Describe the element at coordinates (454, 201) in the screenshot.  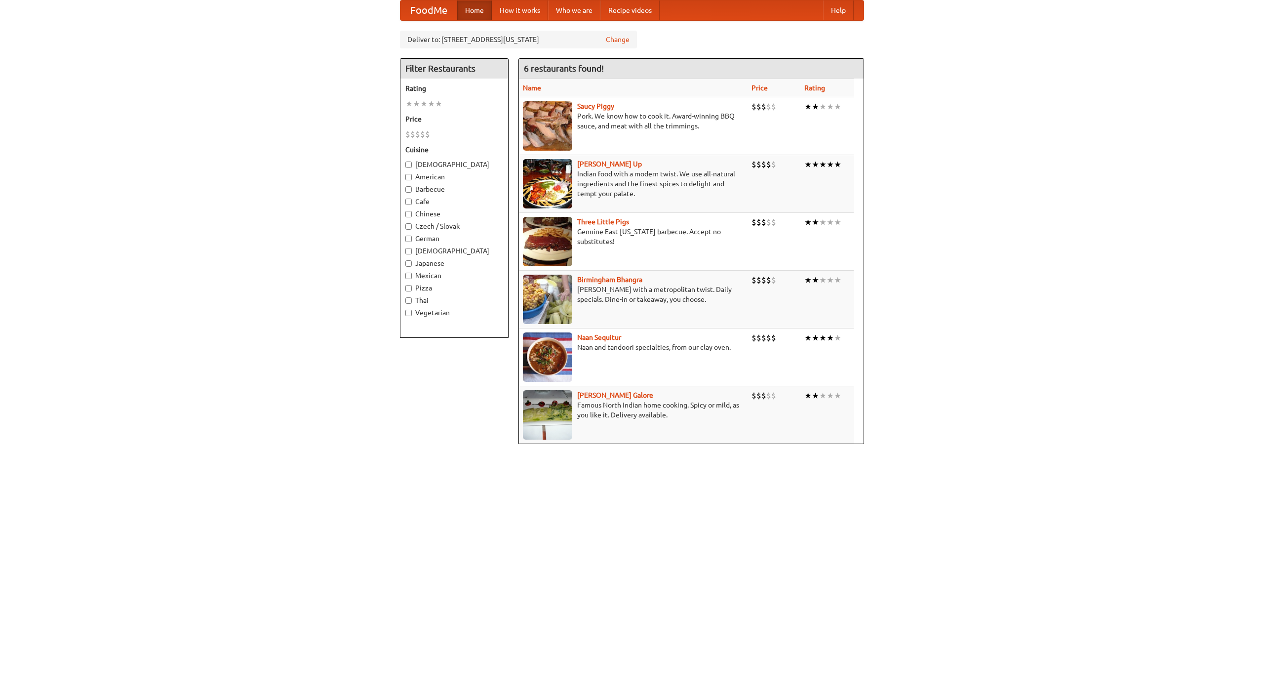
I see `label: Cafe` at that location.